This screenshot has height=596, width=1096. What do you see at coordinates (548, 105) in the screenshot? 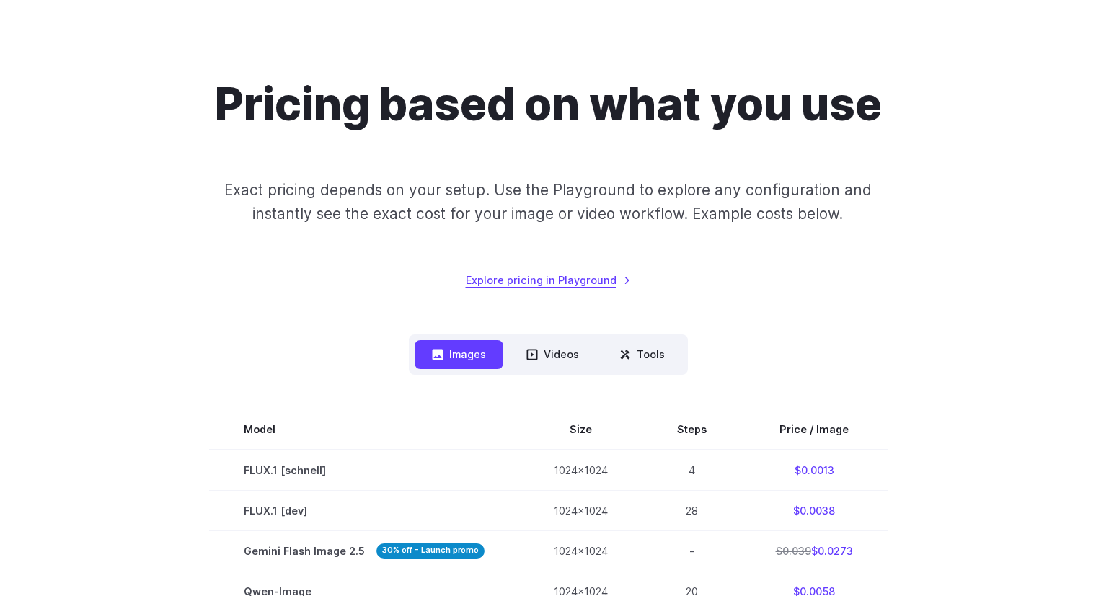
I see `h1: Pricing based on what you use` at bounding box center [548, 105].